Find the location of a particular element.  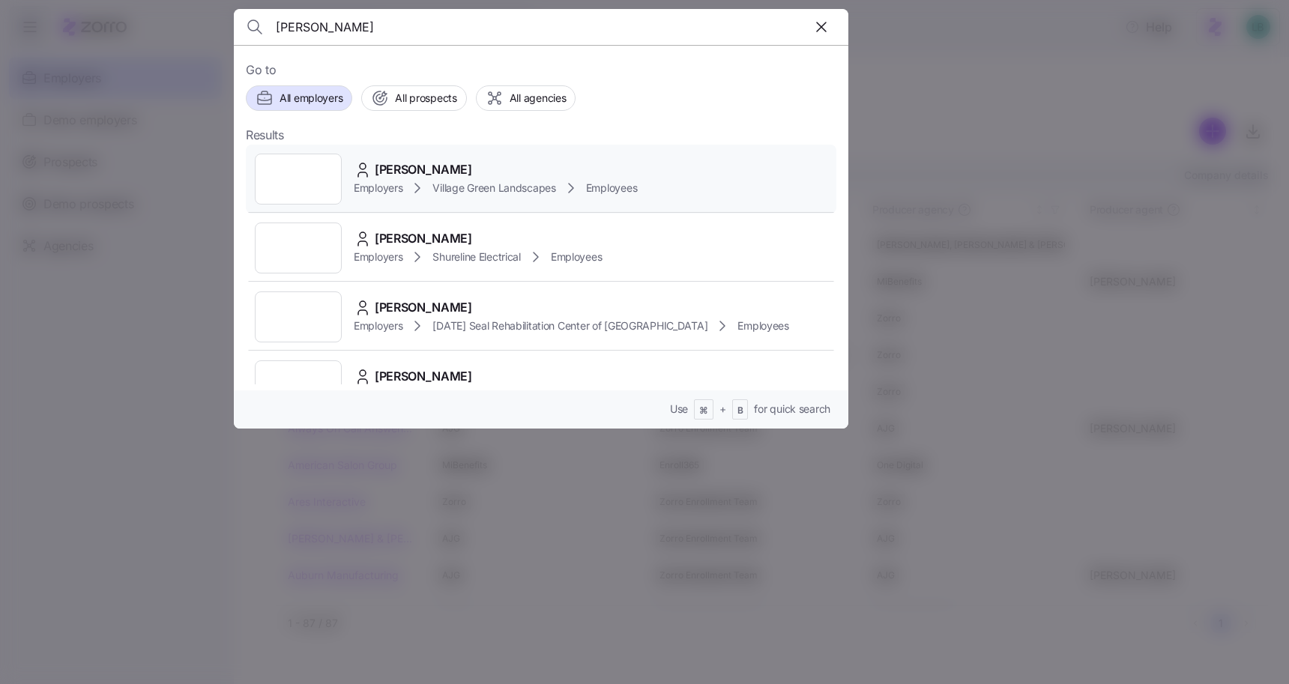

span: for quick search is located at coordinates (792, 409).